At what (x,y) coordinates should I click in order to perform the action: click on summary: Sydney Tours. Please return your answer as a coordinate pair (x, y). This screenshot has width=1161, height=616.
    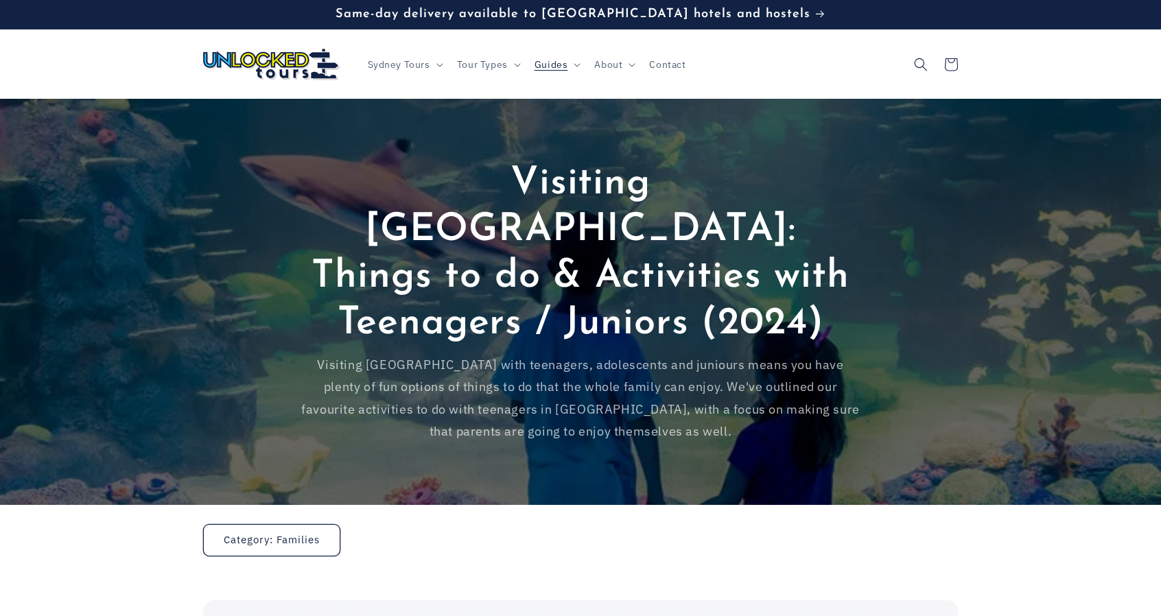
    Looking at the image, I should click on (404, 65).